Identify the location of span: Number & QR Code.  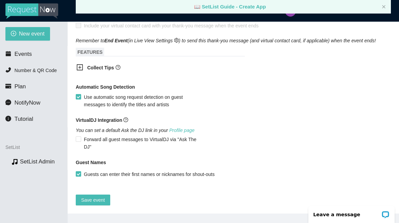
(36, 70).